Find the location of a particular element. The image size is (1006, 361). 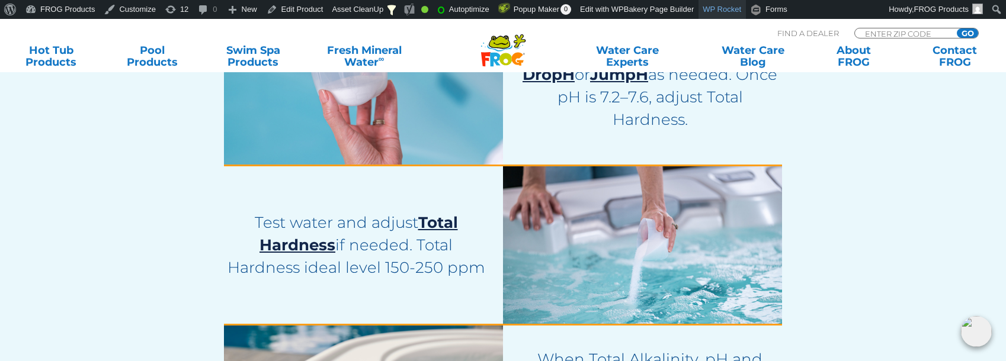

a: Water CareExperts is located at coordinates (628, 56).